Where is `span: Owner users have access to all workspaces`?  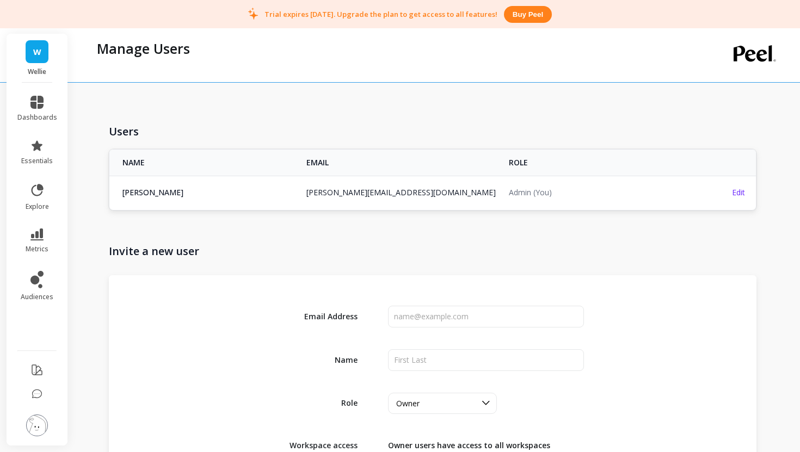 span: Owner users have access to all workspaces is located at coordinates (485, 446).